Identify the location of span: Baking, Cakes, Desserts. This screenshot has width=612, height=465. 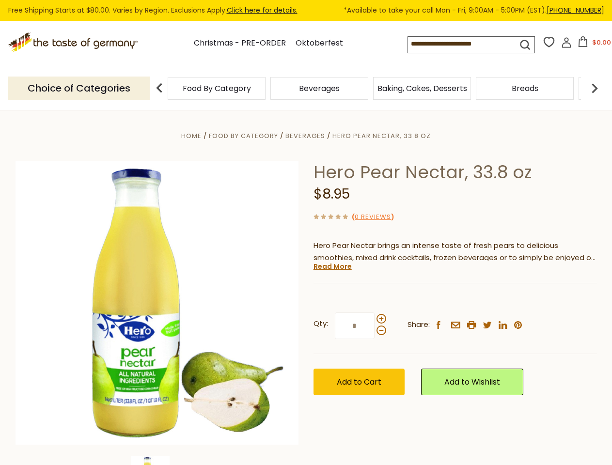
(422, 88).